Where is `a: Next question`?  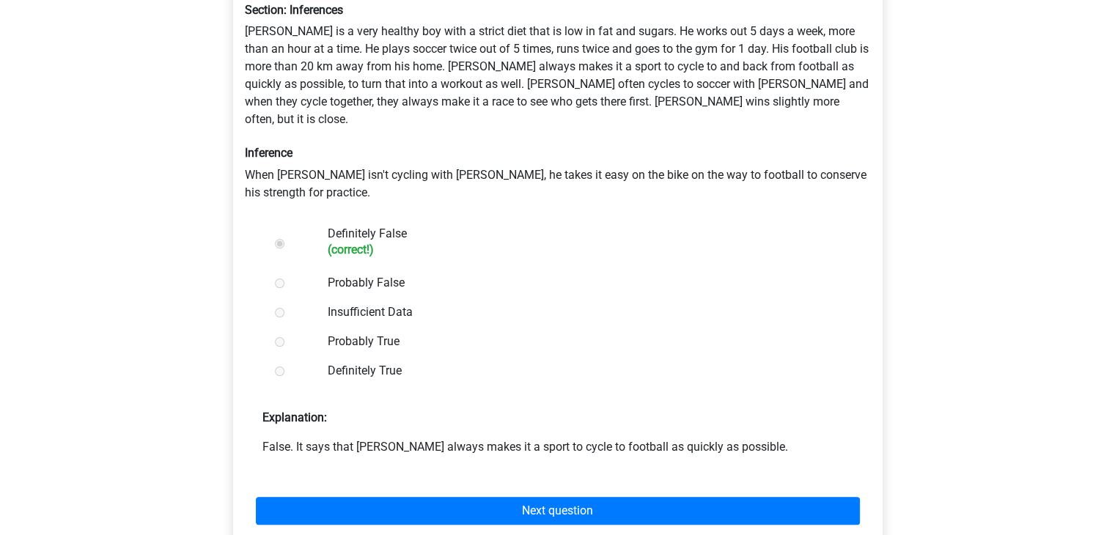
a: Next question is located at coordinates (558, 511).